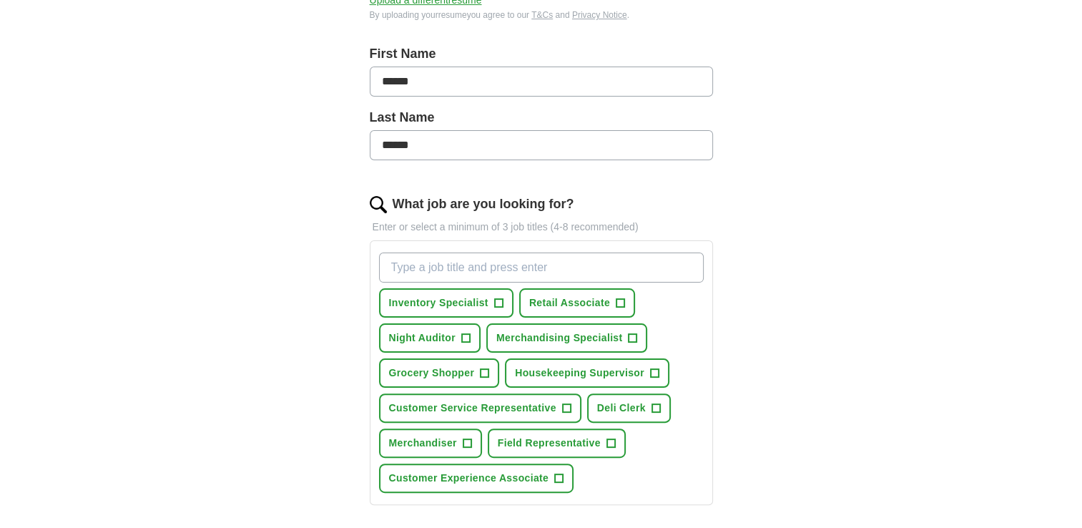  I want to click on a: T&Cs, so click(542, 15).